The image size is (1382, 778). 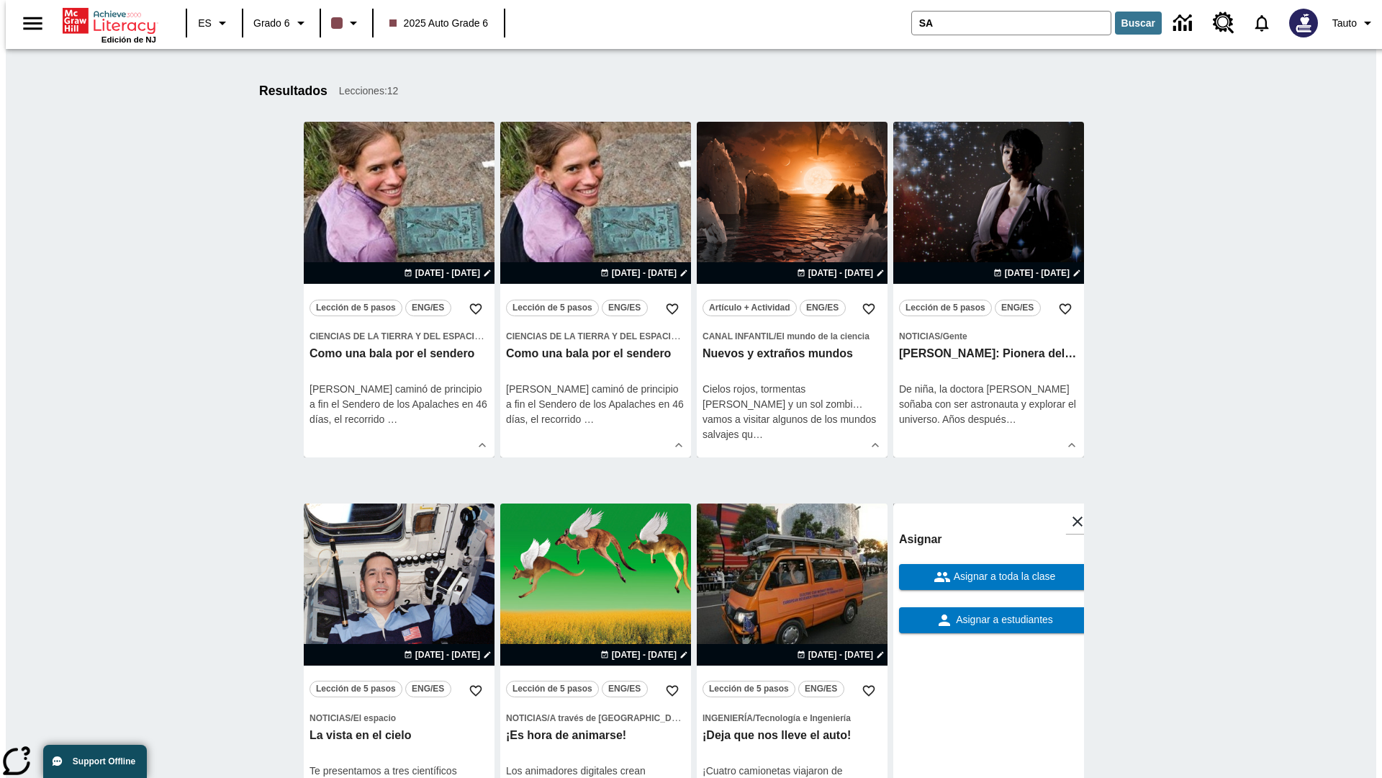 I want to click on button: Buscar, so click(x=1138, y=23).